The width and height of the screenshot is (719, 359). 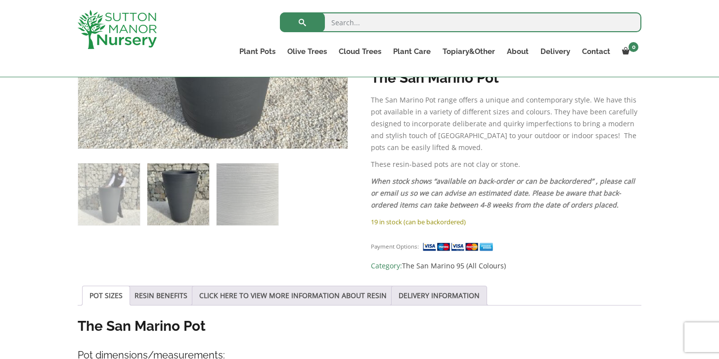 What do you see at coordinates (360, 51) in the screenshot?
I see `a: Cloud Trees` at bounding box center [360, 51].